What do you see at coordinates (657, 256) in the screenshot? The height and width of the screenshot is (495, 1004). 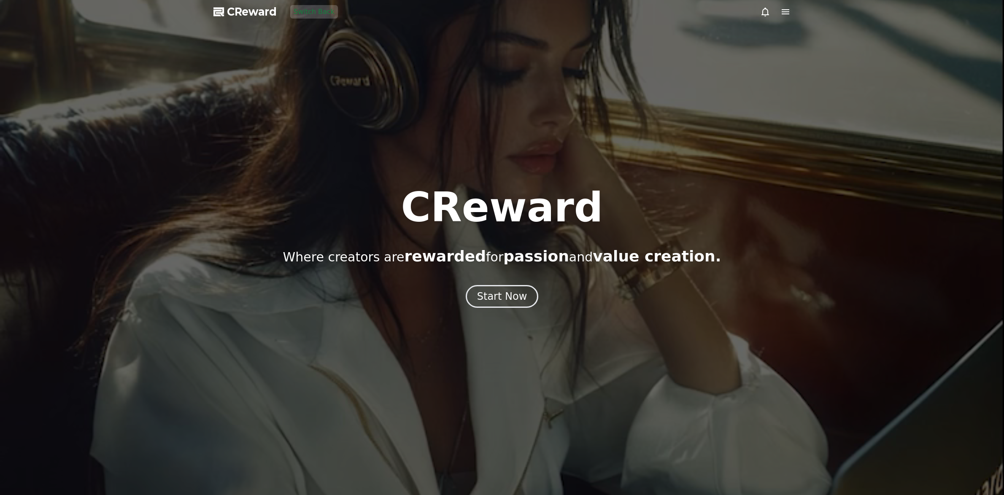 I see `span: value creation.` at bounding box center [657, 256].